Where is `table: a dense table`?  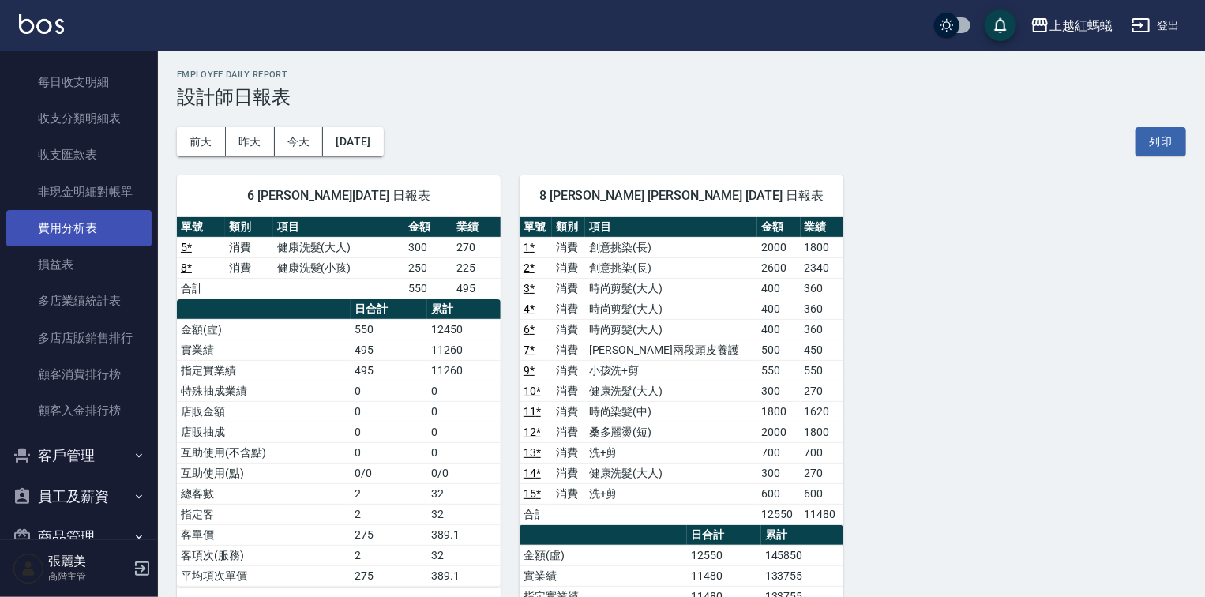
table: a dense table is located at coordinates (339, 443).